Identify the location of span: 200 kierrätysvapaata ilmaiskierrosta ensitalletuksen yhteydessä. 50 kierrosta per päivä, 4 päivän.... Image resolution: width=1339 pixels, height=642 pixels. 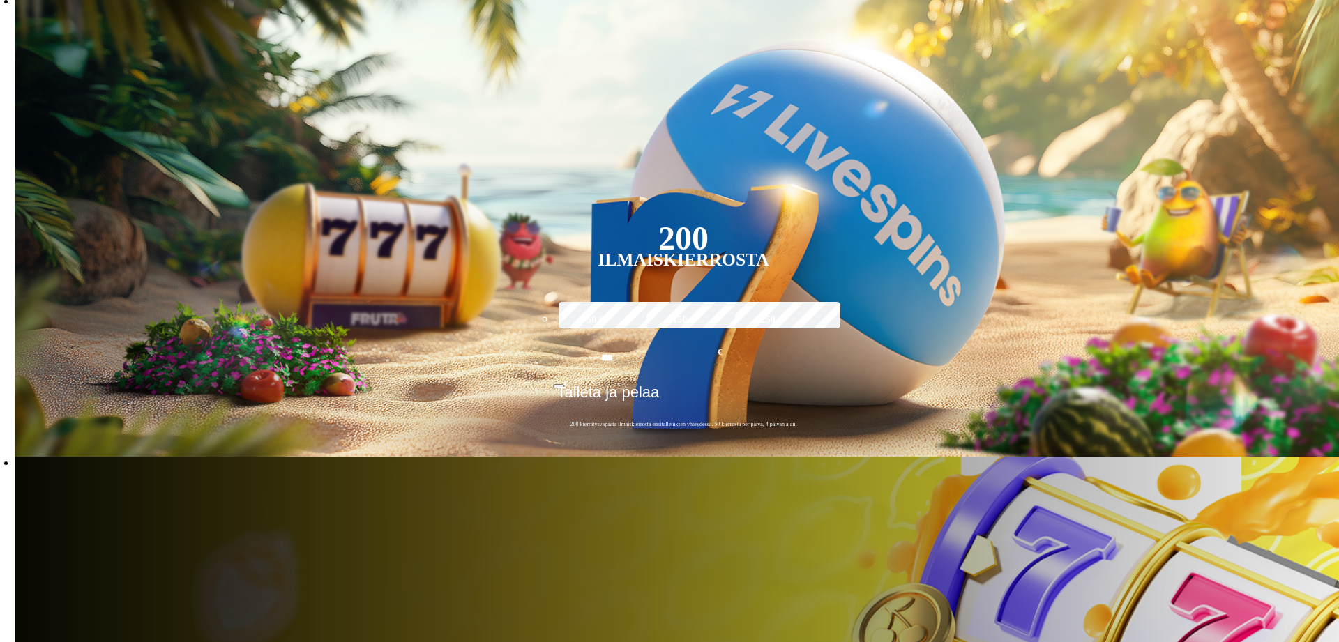
(683, 424).